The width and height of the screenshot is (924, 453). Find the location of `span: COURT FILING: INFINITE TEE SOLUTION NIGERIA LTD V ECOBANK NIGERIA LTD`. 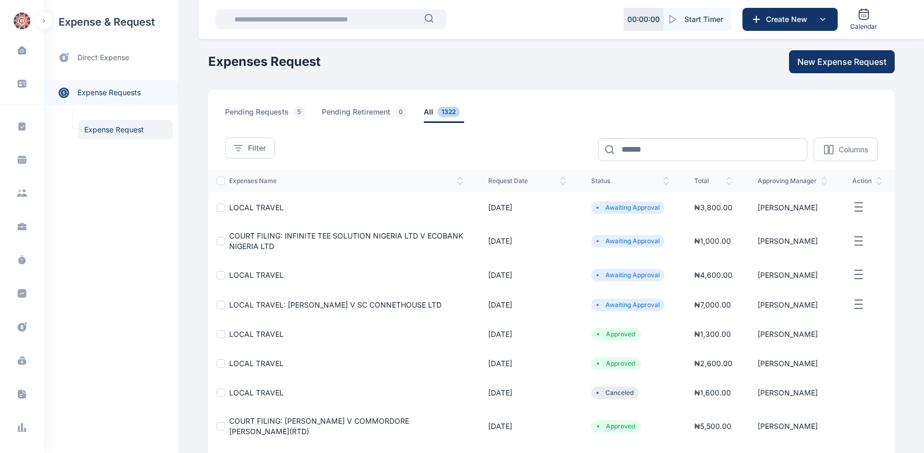

span: COURT FILING: INFINITE TEE SOLUTION NIGERIA LTD V ECOBANK NIGERIA LTD is located at coordinates (346, 241).